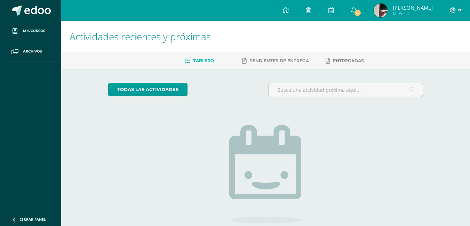 This screenshot has width=470, height=226. I want to click on span: Entregadas, so click(348, 61).